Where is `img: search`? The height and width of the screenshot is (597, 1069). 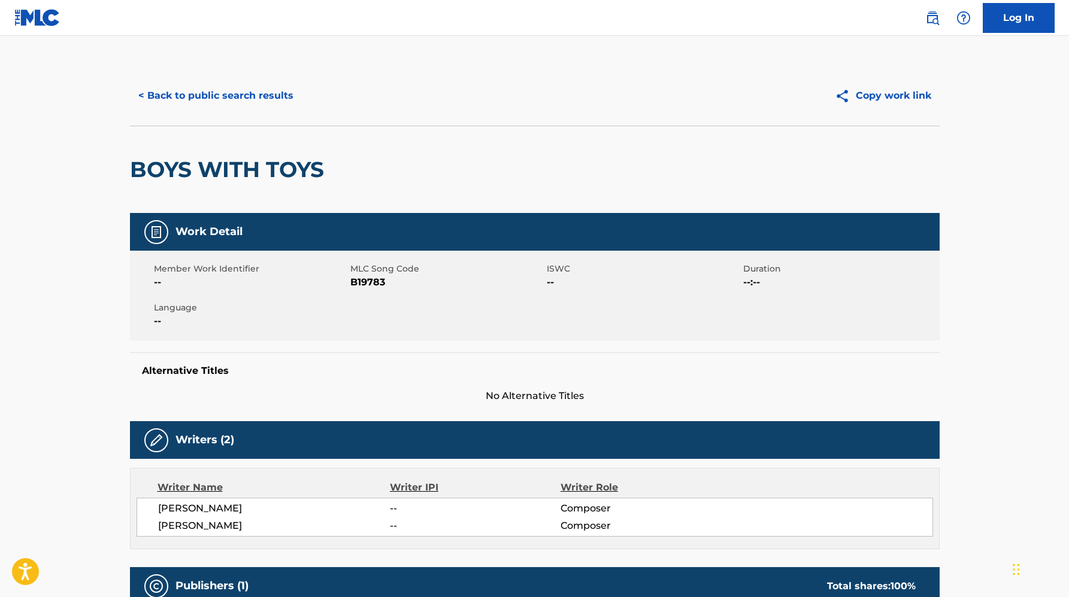 img: search is located at coordinates (932, 18).